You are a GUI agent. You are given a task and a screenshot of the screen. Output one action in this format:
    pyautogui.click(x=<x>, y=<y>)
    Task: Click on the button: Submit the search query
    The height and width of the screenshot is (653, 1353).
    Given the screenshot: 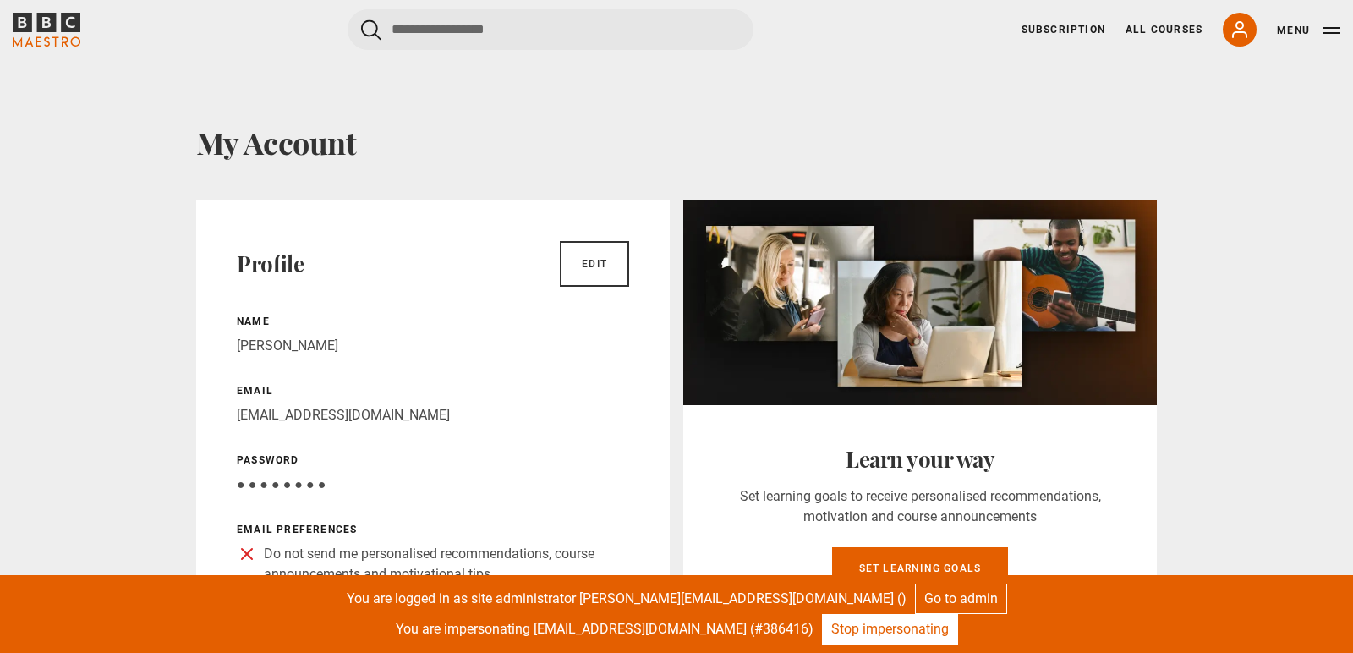 What is the action you would take?
    pyautogui.click(x=371, y=30)
    